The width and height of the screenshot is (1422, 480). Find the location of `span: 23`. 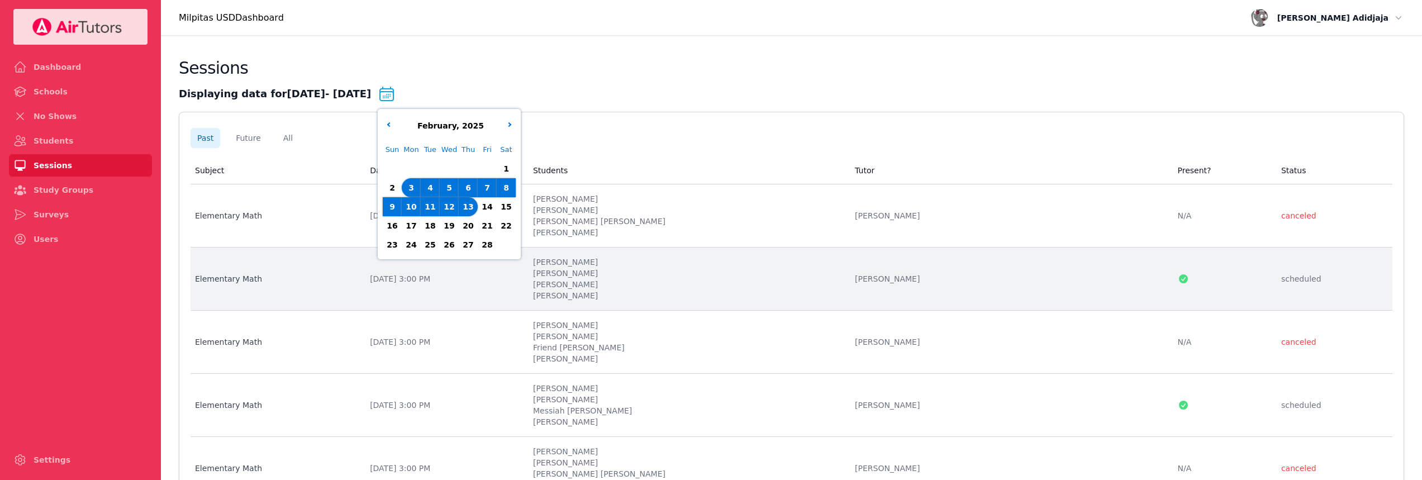

span: 23 is located at coordinates (392, 245).